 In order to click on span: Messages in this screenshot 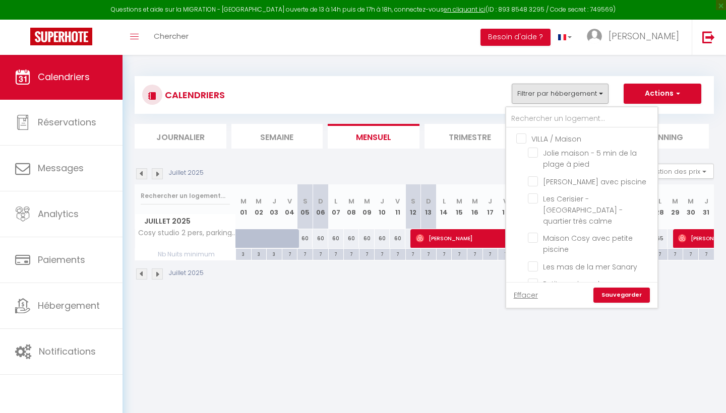, I will do `click(60, 168)`.